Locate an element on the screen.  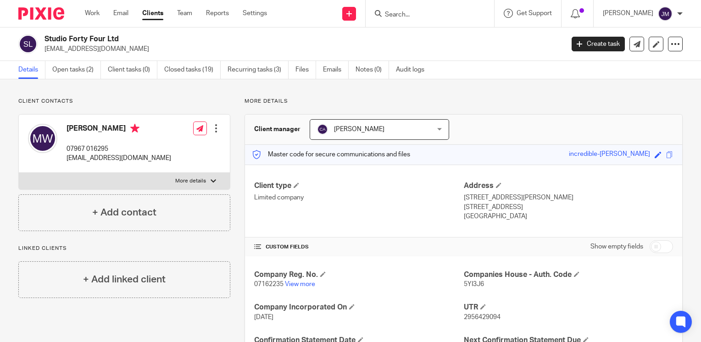
span: 5YI3J6 is located at coordinates (474, 285).